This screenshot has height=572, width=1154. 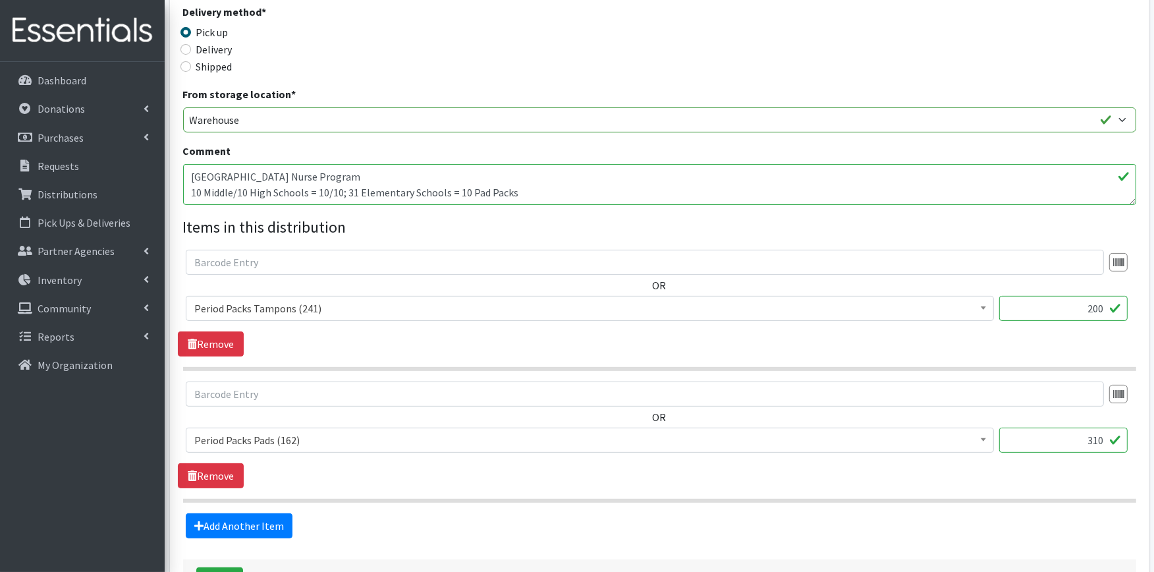 I want to click on legend: Delivery method, so click(x=302, y=14).